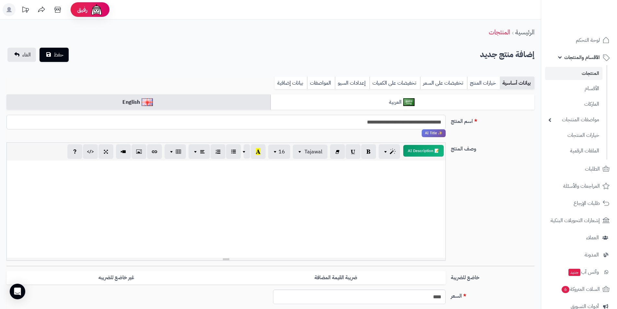  What do you see at coordinates (313, 152) in the screenshot?
I see `span: Tajawal` at bounding box center [313, 152].